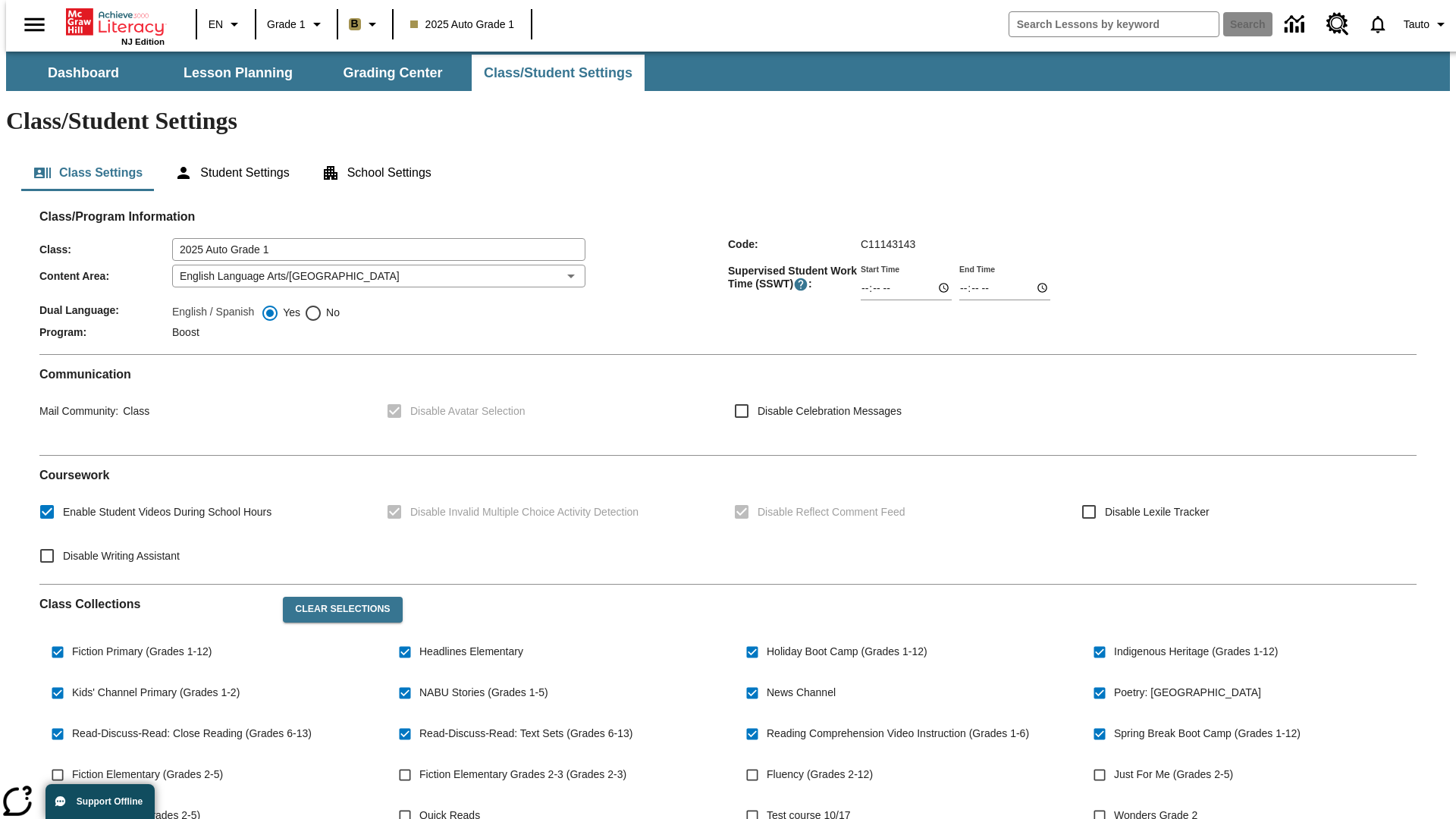  I want to click on input: search field, so click(1114, 24).